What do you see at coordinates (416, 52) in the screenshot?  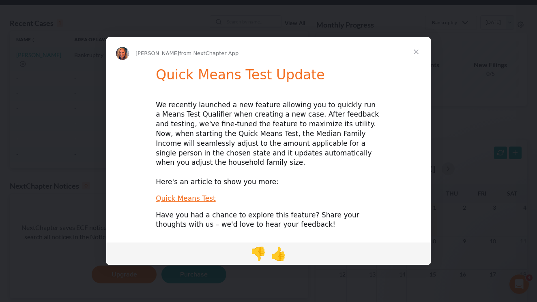 I see `span: Close` at bounding box center [416, 52].